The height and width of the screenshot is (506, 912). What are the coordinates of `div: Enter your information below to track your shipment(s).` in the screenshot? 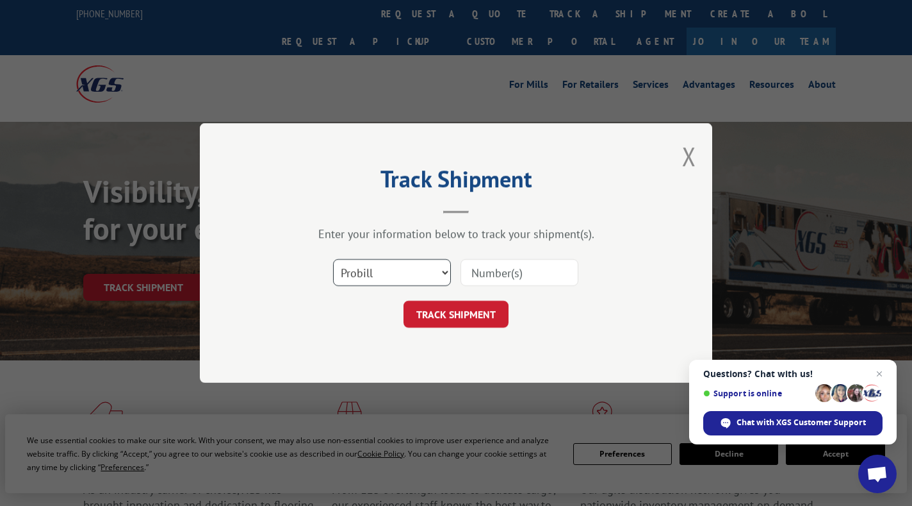 It's located at (456, 233).